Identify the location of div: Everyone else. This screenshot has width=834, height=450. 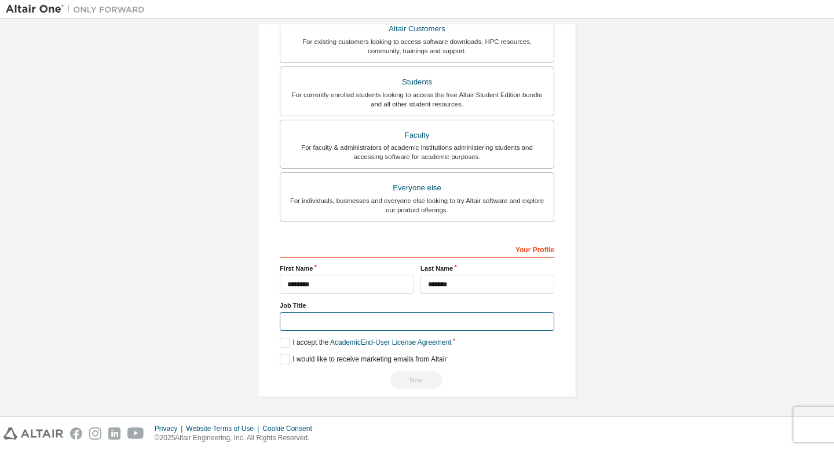
(417, 188).